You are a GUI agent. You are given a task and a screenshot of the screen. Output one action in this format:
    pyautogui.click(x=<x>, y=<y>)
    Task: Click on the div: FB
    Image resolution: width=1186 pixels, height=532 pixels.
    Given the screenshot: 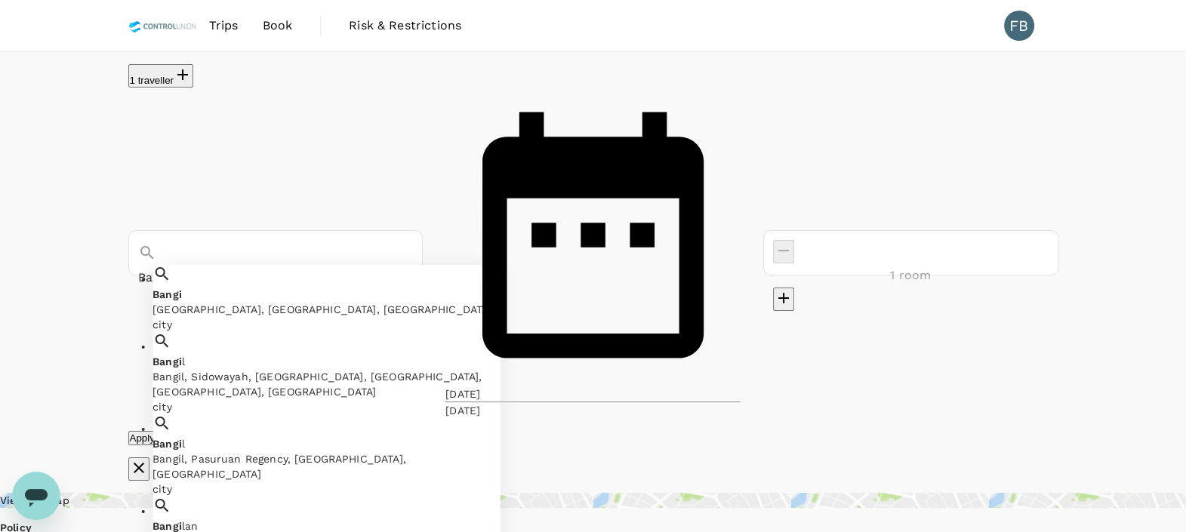 What is the action you would take?
    pyautogui.click(x=1019, y=26)
    